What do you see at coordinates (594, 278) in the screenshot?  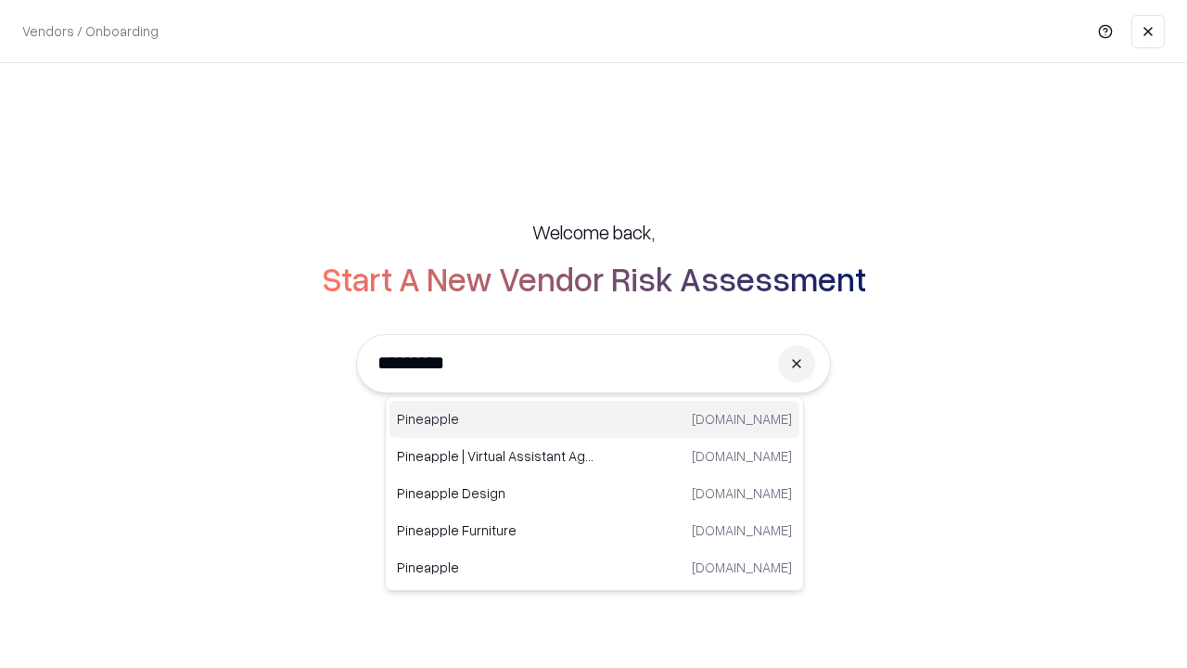 I see `h2: Start A New Vendor Risk Assessment` at bounding box center [594, 278].